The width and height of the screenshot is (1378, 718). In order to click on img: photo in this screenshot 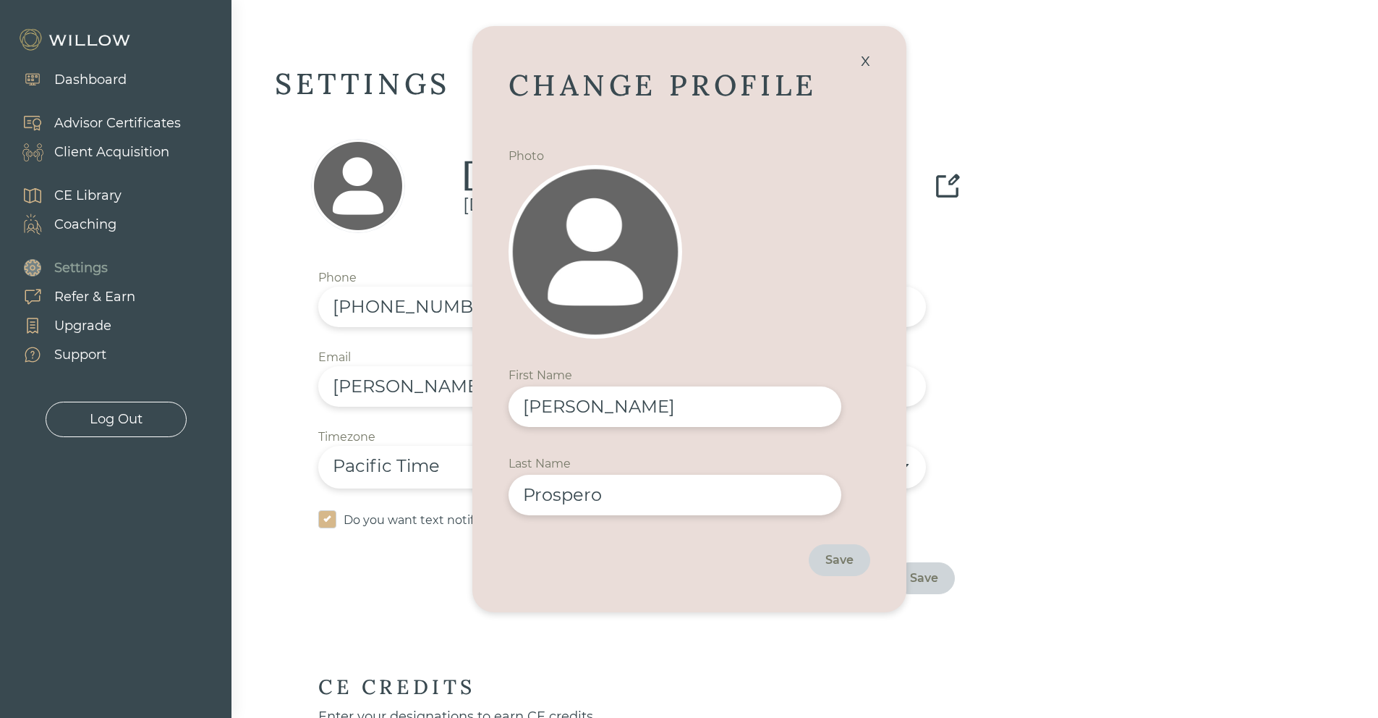, I will do `click(595, 252)`.